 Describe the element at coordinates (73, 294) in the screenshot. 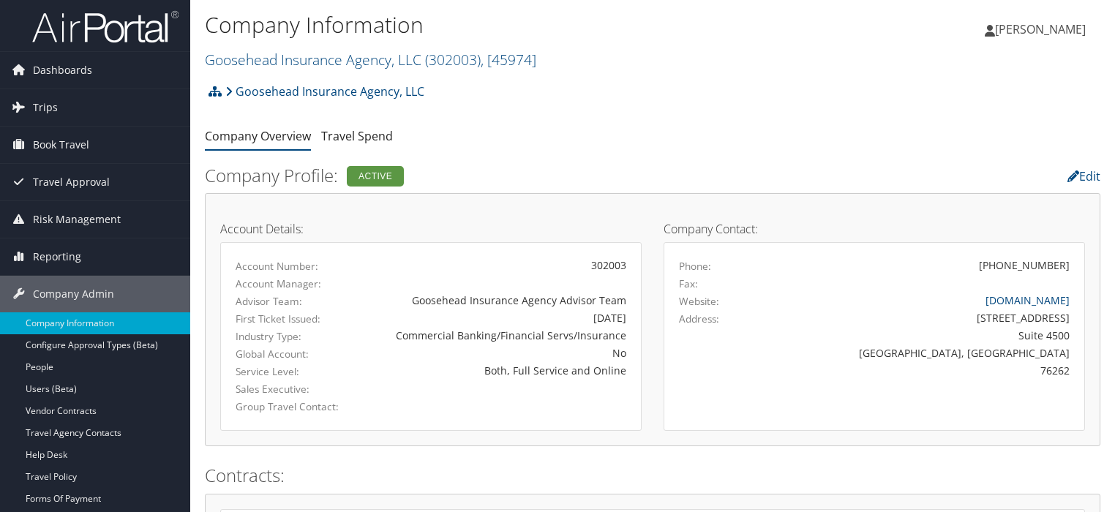

I see `span: Company Admin` at that location.